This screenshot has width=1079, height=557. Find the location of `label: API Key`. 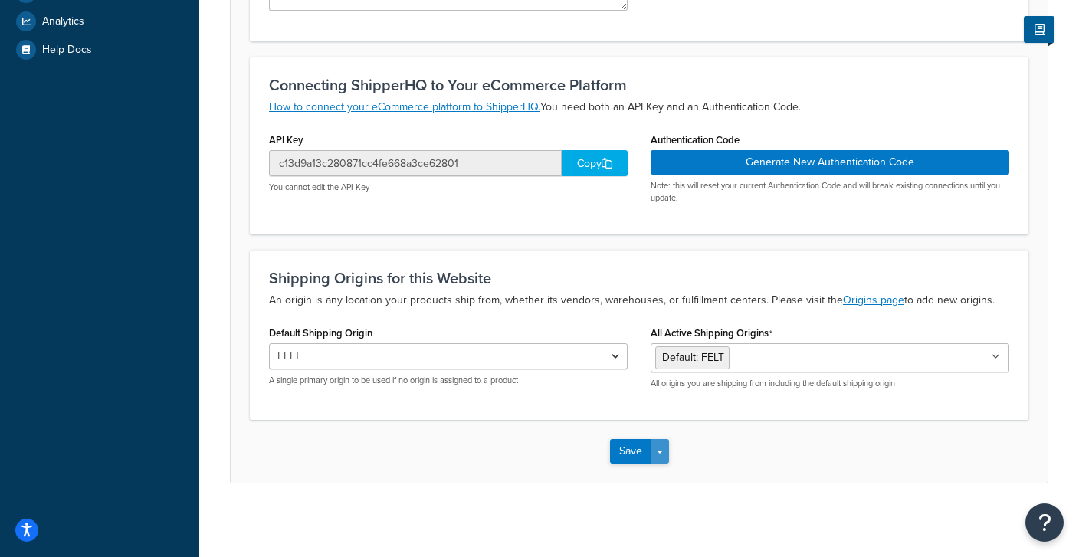

label: API Key is located at coordinates (286, 139).